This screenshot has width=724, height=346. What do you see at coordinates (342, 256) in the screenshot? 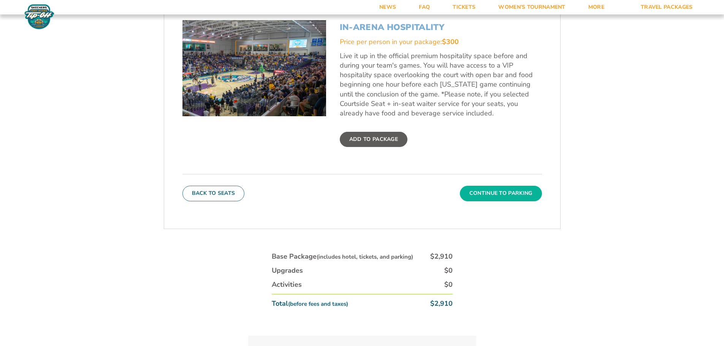
I see `div: Base Package` at bounding box center [342, 256].